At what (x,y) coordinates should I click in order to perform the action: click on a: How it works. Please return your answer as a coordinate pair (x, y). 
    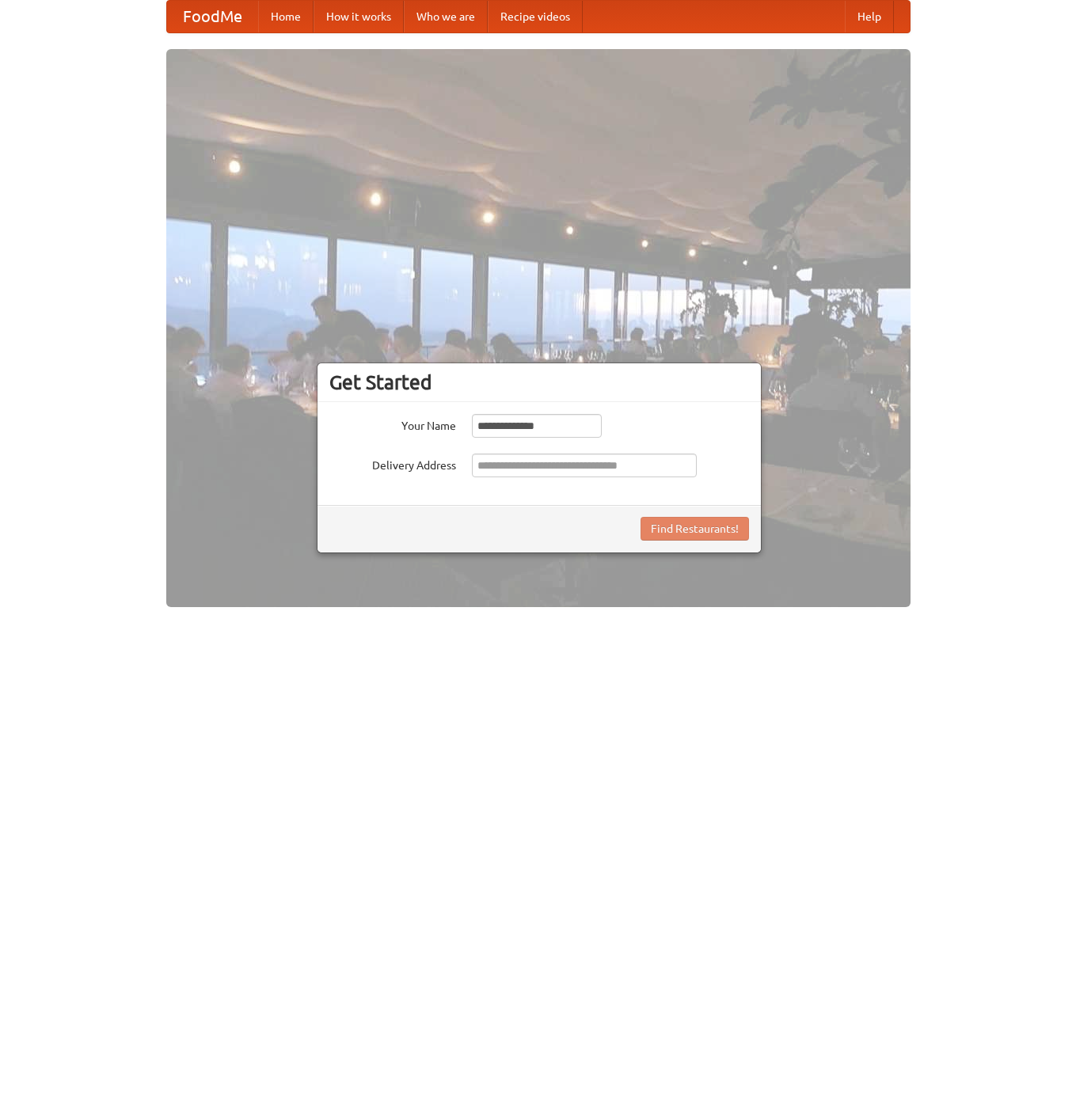
    Looking at the image, I should click on (358, 16).